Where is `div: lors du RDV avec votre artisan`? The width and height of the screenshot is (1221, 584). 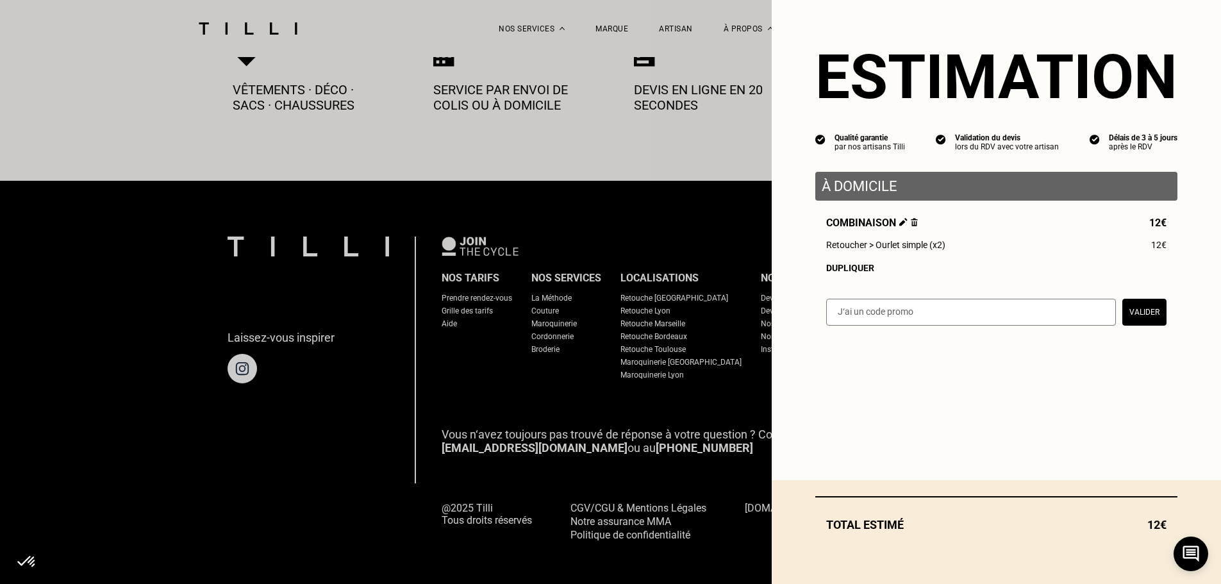
div: lors du RDV avec votre artisan is located at coordinates (1007, 147).